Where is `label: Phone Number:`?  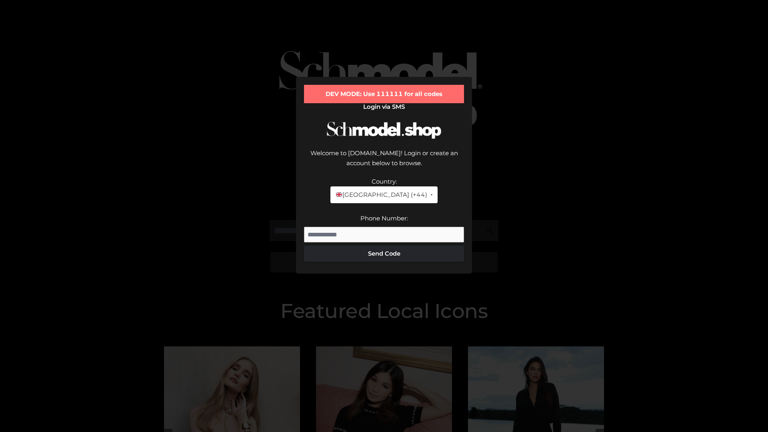 label: Phone Number: is located at coordinates (384, 218).